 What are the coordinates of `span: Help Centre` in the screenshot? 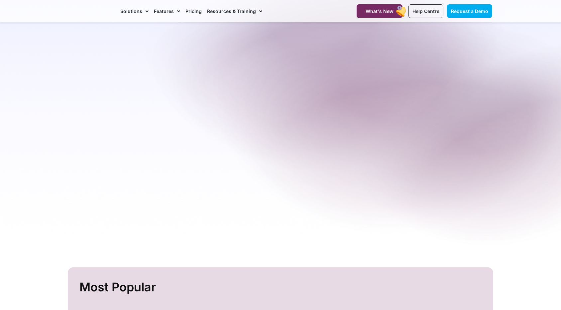 It's located at (426, 11).